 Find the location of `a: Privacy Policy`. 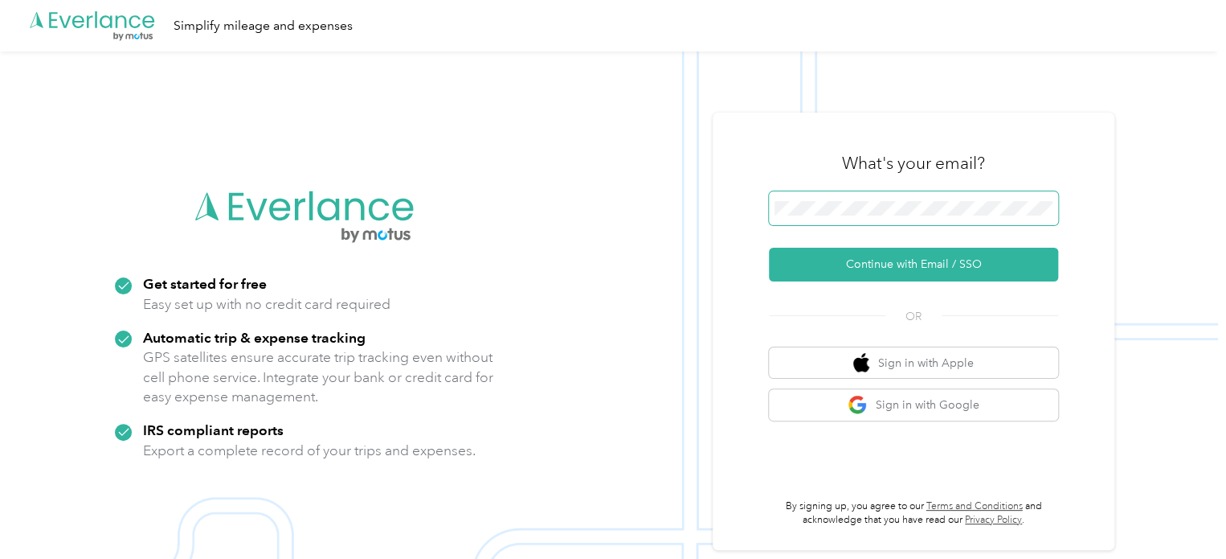

a: Privacy Policy is located at coordinates (993, 519).